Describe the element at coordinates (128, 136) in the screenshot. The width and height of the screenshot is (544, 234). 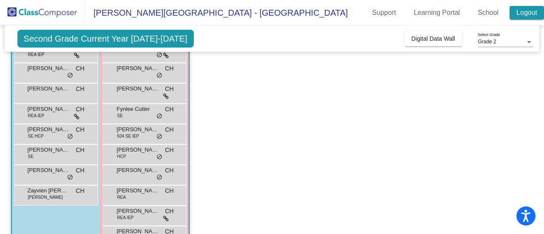
I see `span: 504 SE IEP` at that location.